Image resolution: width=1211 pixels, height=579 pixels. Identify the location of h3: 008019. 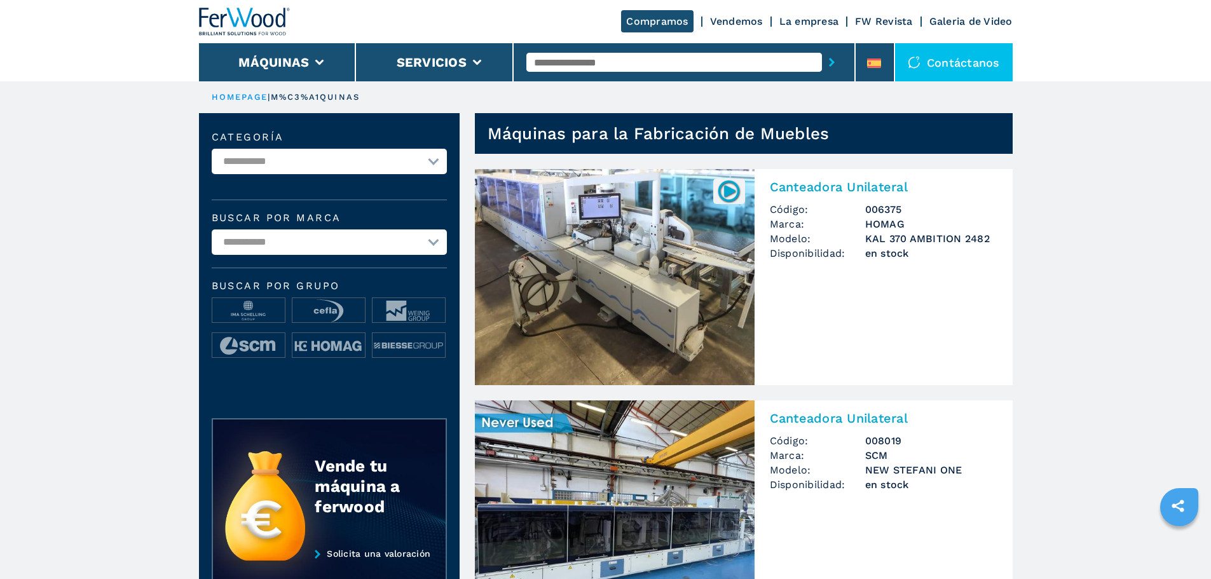
(931, 440).